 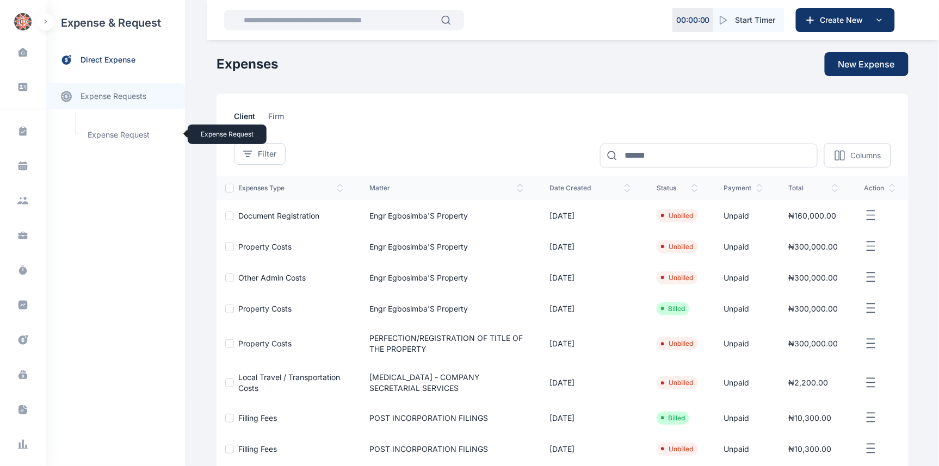 I want to click on span: ₦160,000.00, so click(x=813, y=216).